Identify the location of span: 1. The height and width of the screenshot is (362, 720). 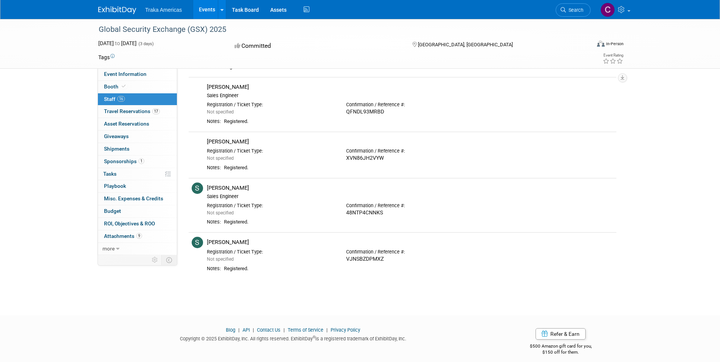
(141, 161).